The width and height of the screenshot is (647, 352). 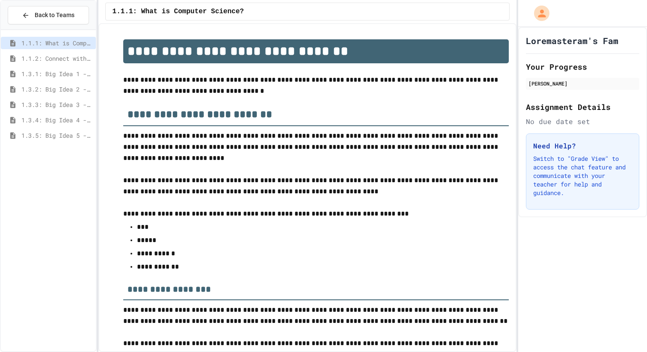 I want to click on span: 1.3.3: Big Idea 3 - Algorithms and Programming, so click(x=57, y=104).